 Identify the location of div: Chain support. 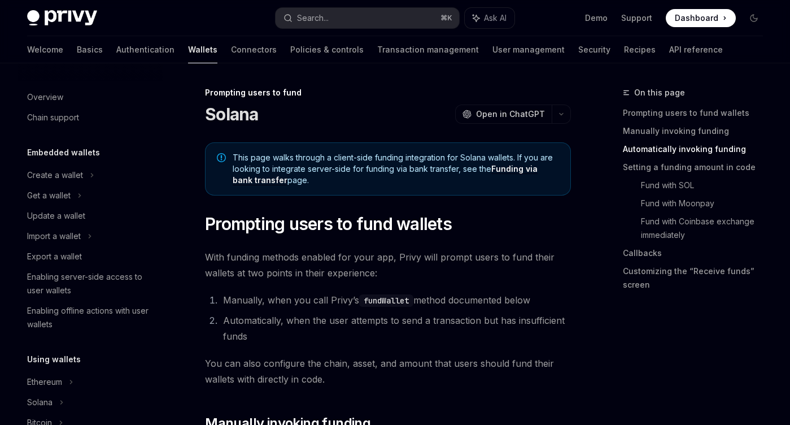
(53, 117).